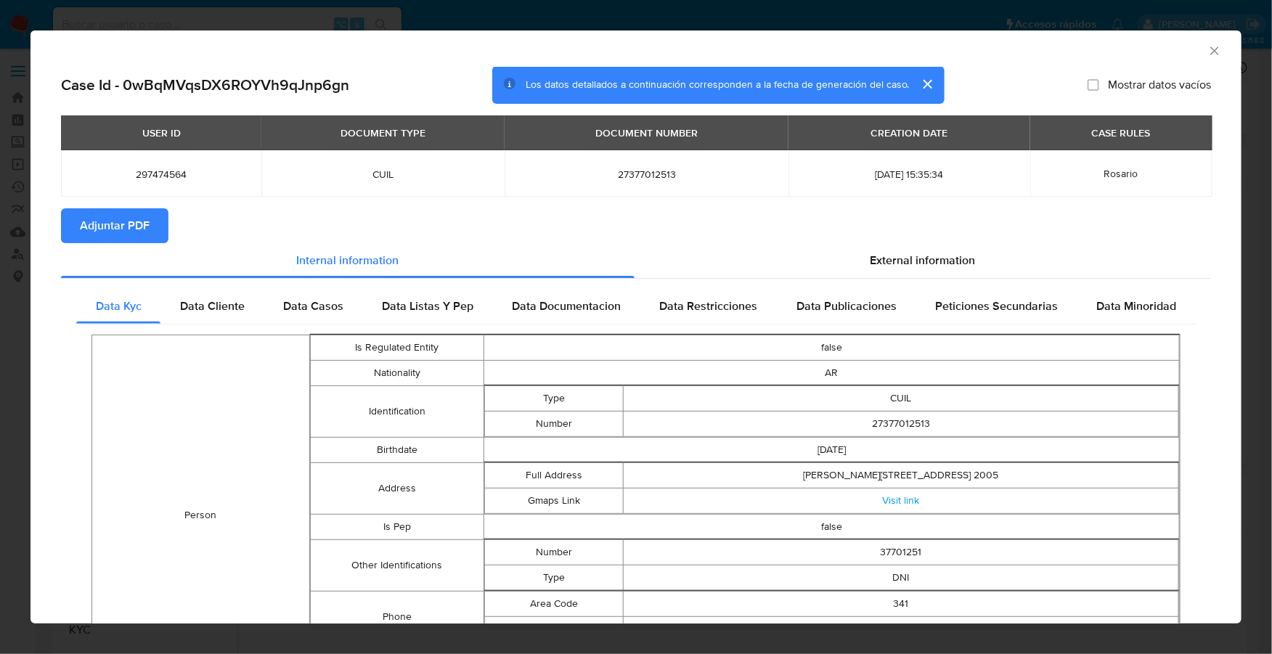 The width and height of the screenshot is (1272, 654). What do you see at coordinates (313, 306) in the screenshot?
I see `span: Data Casos` at bounding box center [313, 306].